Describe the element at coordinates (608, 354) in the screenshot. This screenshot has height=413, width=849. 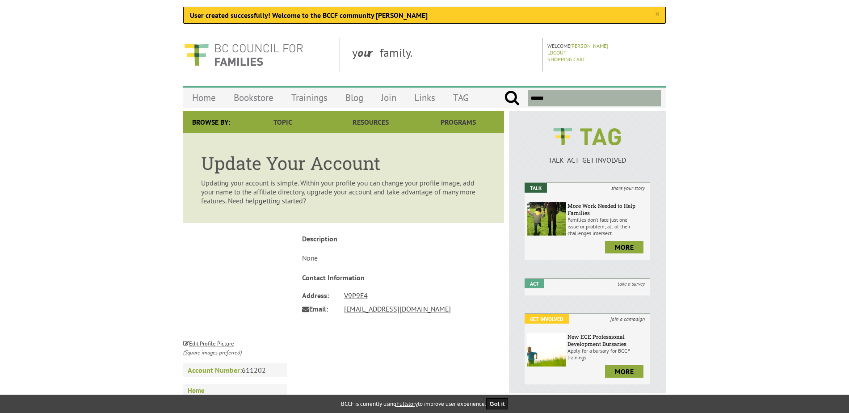
I see `p: Apply for a bursary for BCCF trainings` at that location.